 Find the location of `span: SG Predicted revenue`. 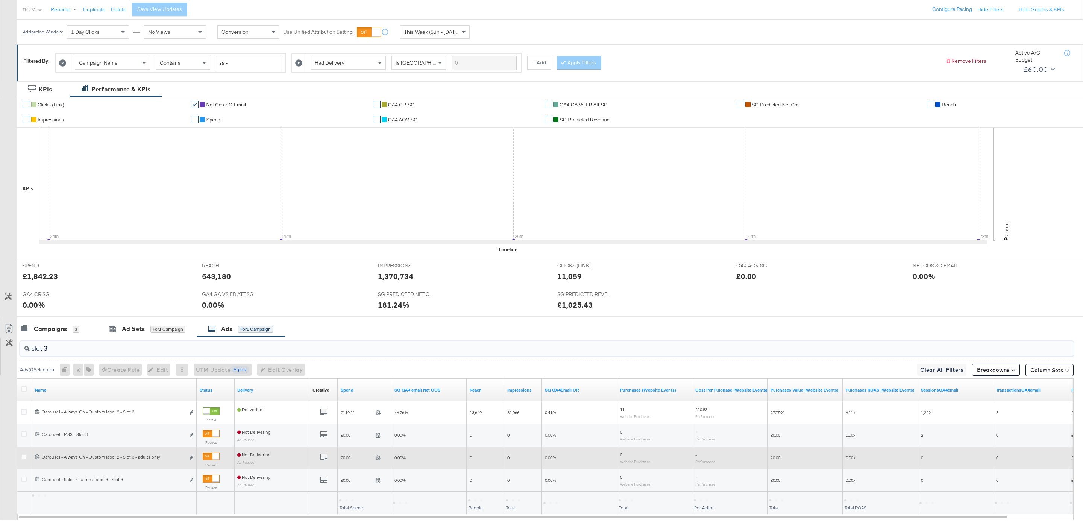

span: SG Predicted revenue is located at coordinates (584, 120).